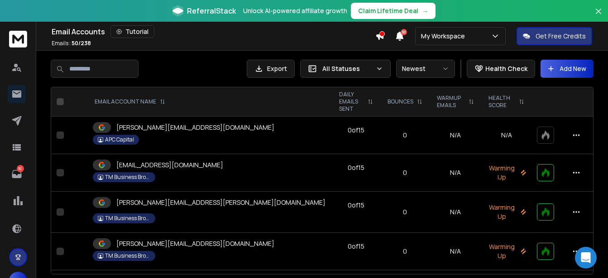  What do you see at coordinates (132, 32) in the screenshot?
I see `button: Tutorial` at bounding box center [132, 32].